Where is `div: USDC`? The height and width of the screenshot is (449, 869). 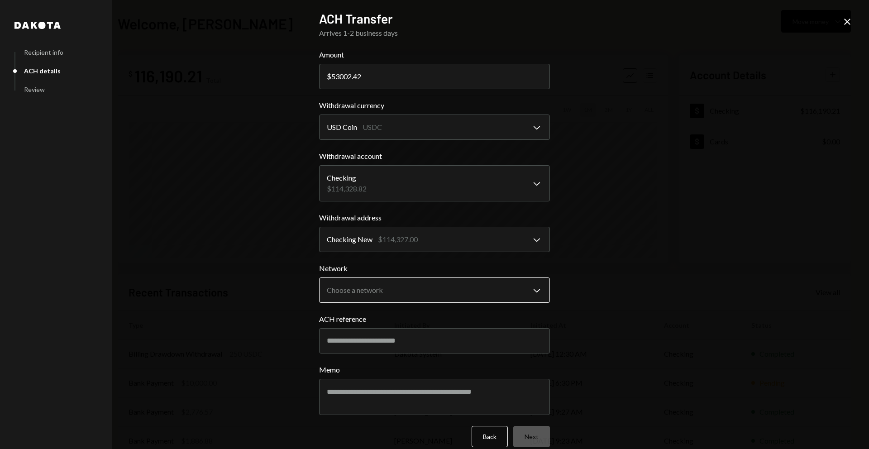
div: USDC is located at coordinates (372, 127).